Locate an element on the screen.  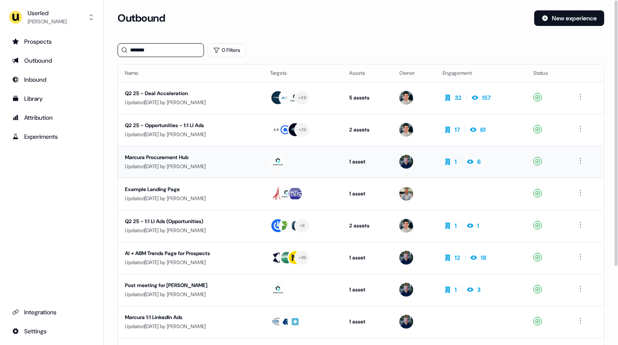
div: 18 is located at coordinates (483, 258).